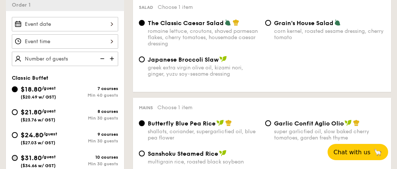 This screenshot has height=169, width=397. I want to click on input: Event date, so click(65, 24).